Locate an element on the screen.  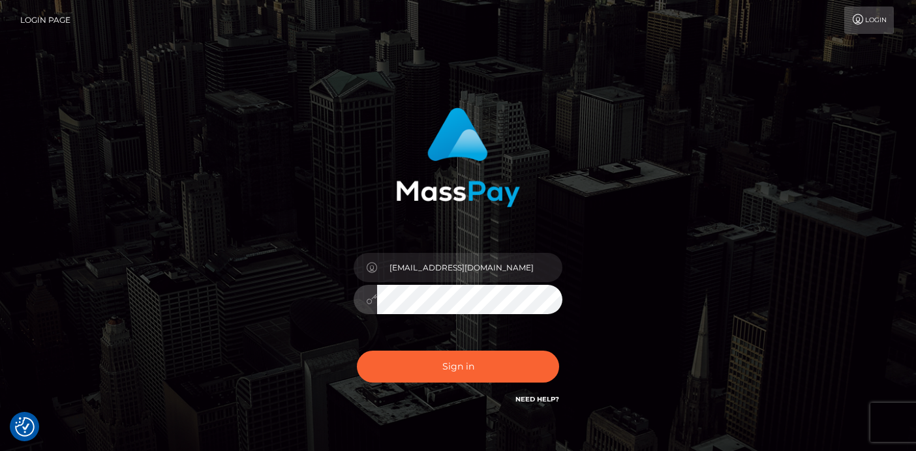
a: Need Help? is located at coordinates (537, 399).